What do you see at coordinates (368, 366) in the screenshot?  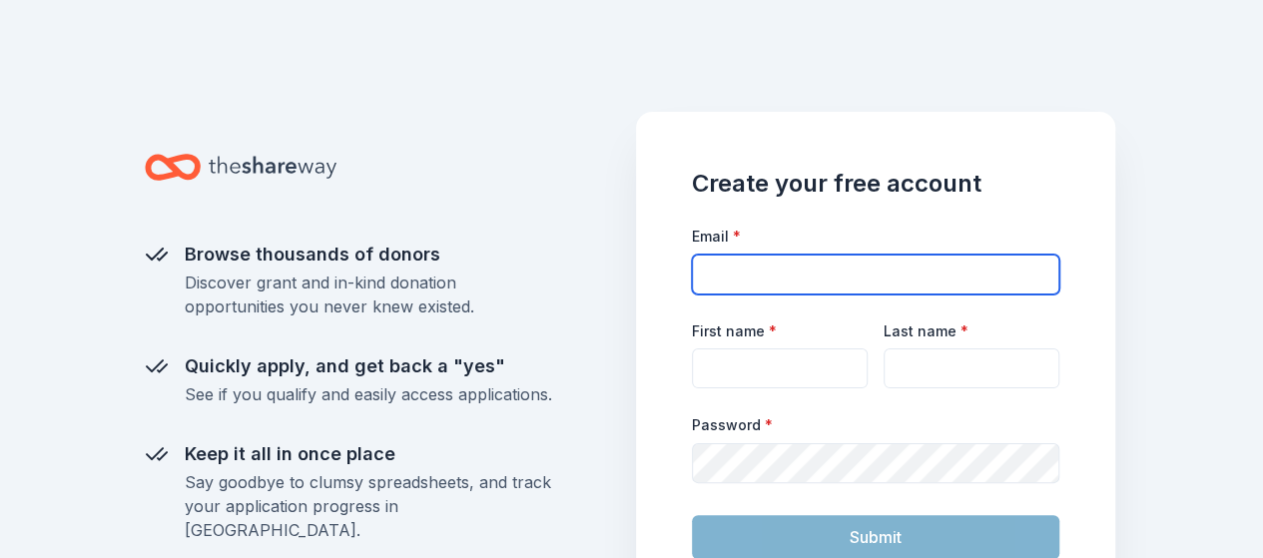 I see `div: Quickly apply, and get back a "yes"` at bounding box center [368, 366].